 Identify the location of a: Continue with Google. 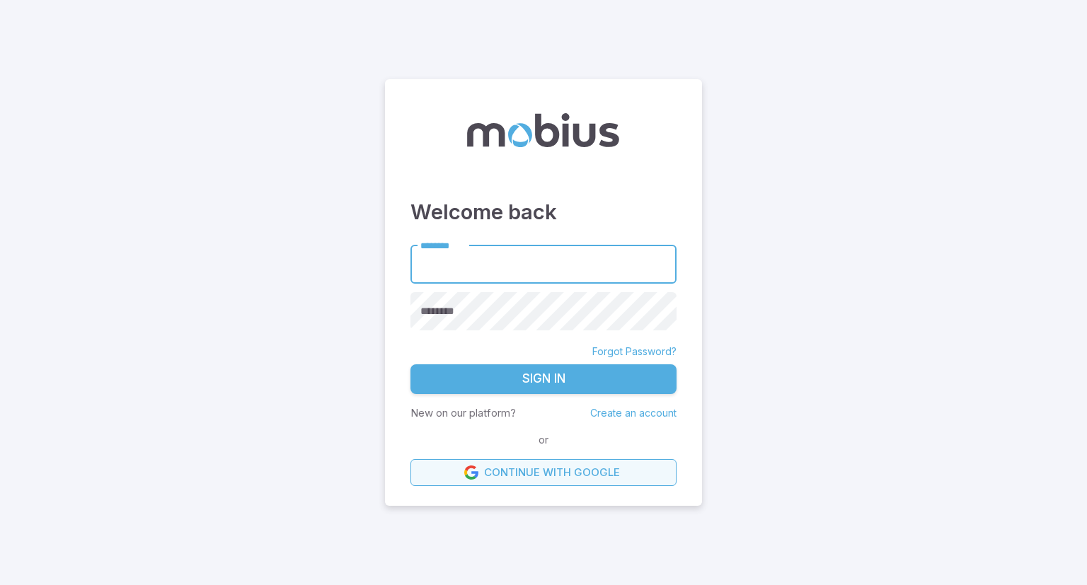
(543, 473).